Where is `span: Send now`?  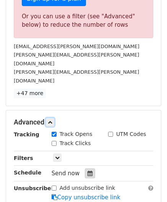
span: Send now is located at coordinates (66, 174).